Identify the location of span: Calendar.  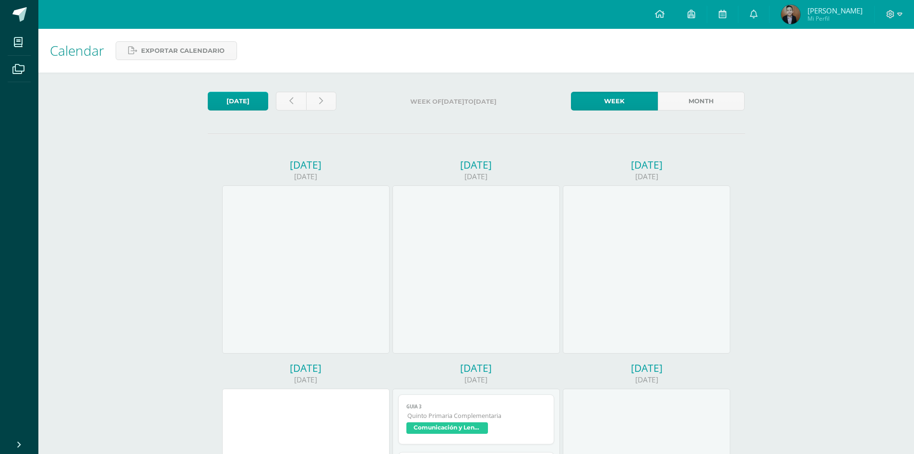
(77, 50).